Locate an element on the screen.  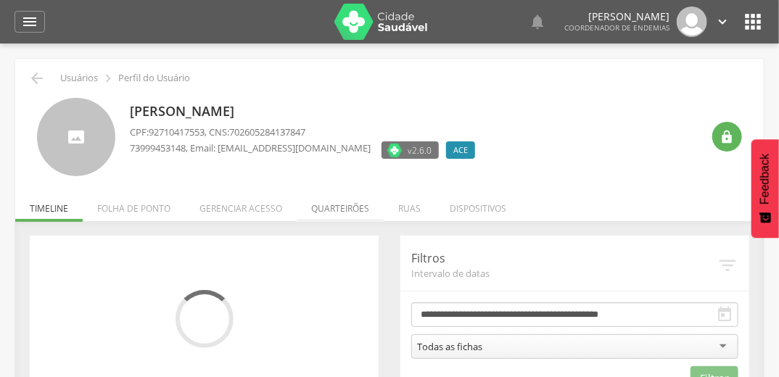
i: Voltar is located at coordinates (37, 78).